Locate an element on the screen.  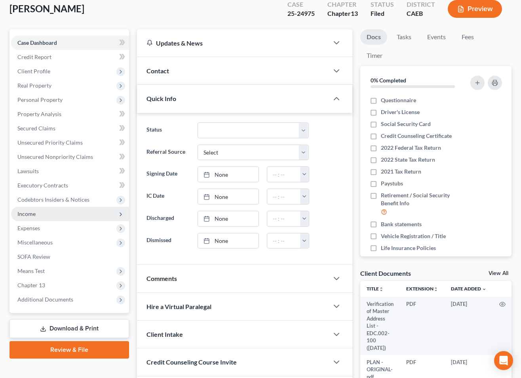
span: Real Property is located at coordinates (34, 85).